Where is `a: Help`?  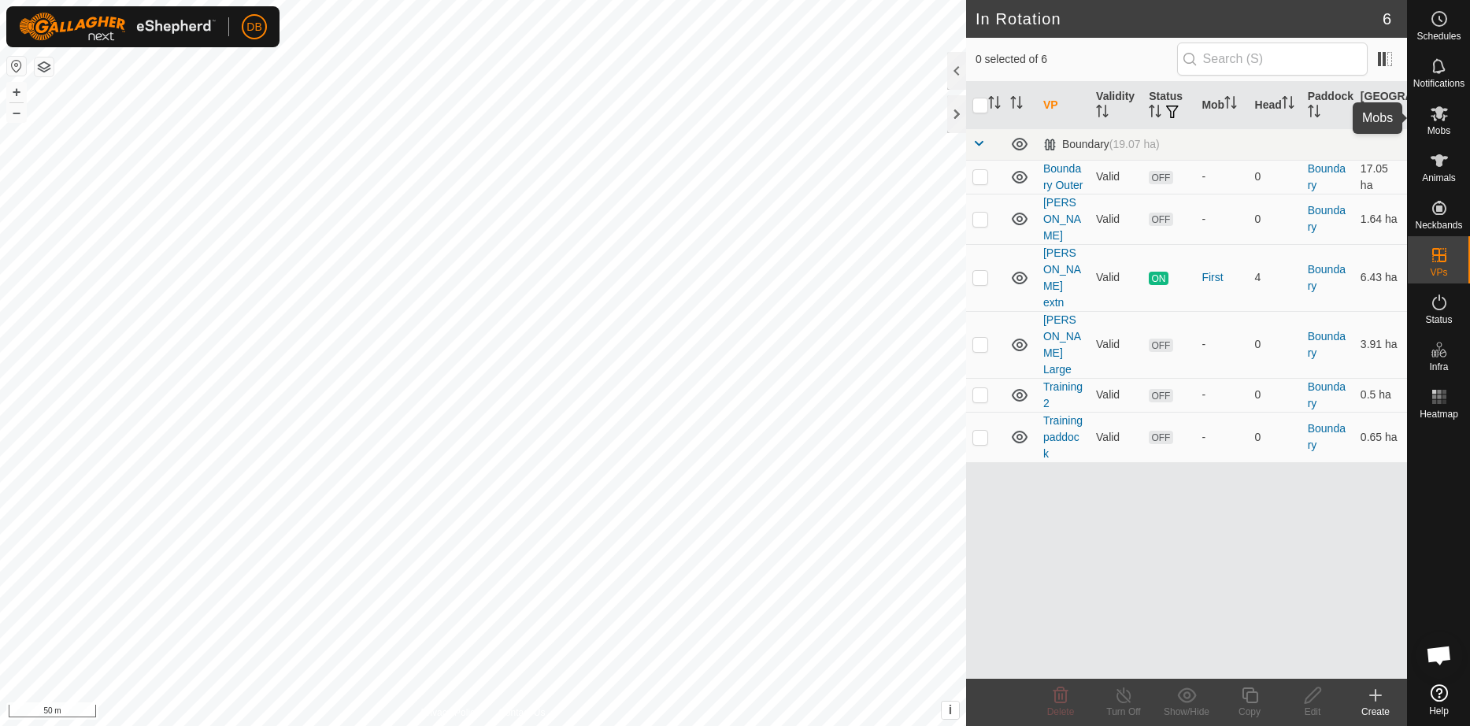 a: Help is located at coordinates (1439, 700).